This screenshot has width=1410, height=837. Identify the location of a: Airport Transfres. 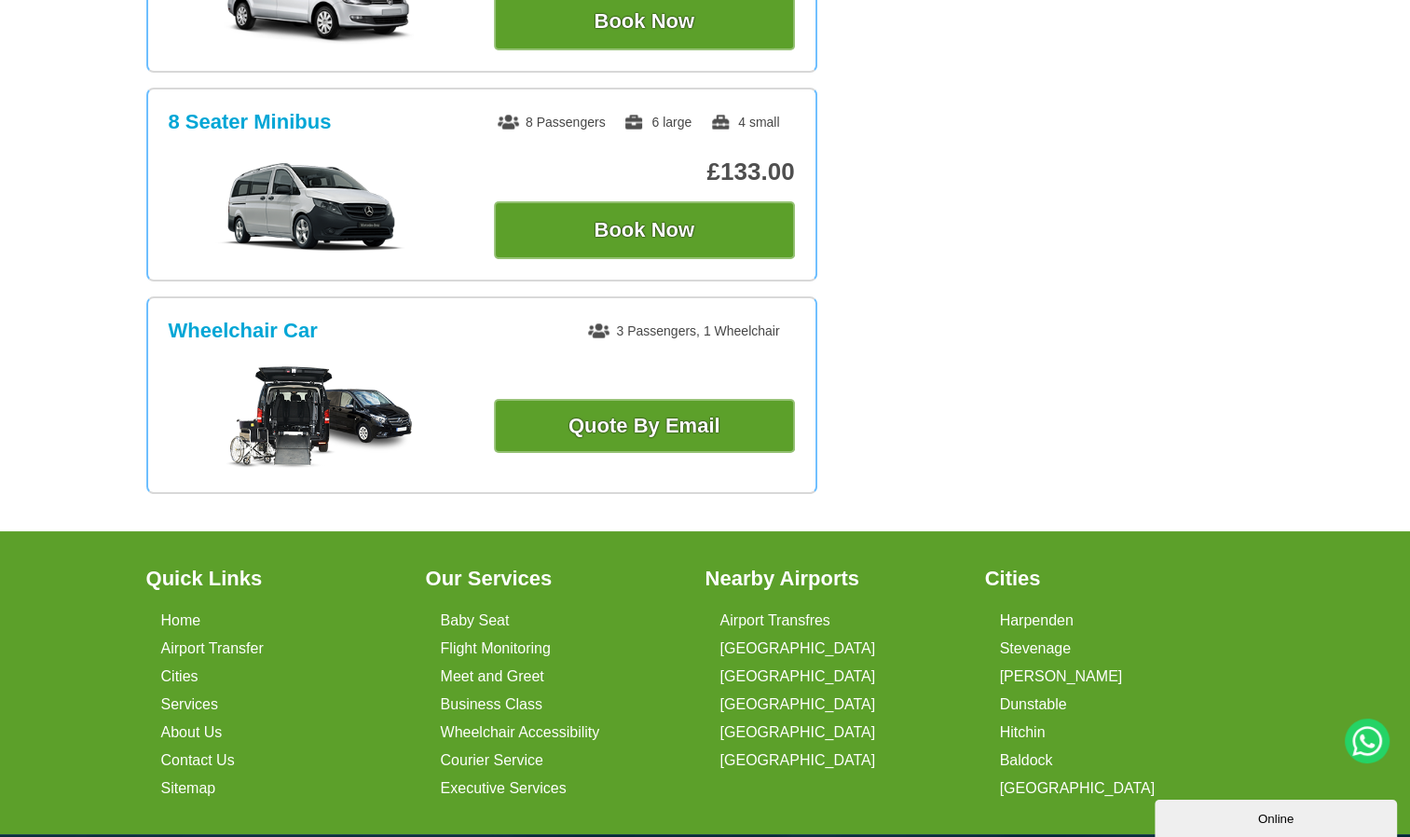
(775, 621).